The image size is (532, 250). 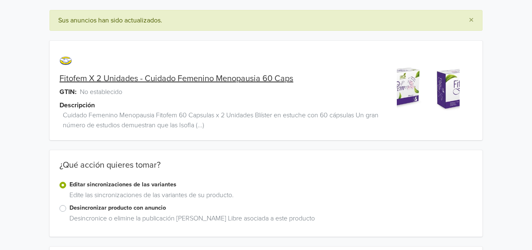 I want to click on label: Editar sincronizaciones de las variantes, so click(x=271, y=185).